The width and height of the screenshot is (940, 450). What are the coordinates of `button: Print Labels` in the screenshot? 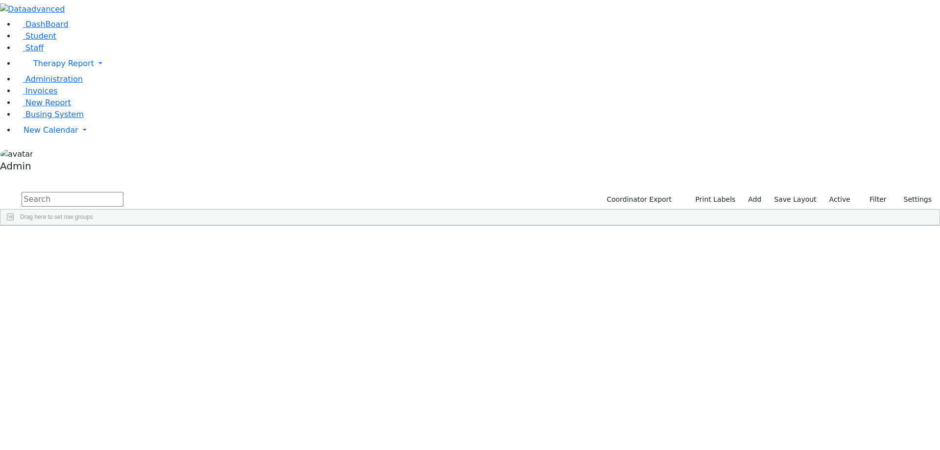 It's located at (712, 199).